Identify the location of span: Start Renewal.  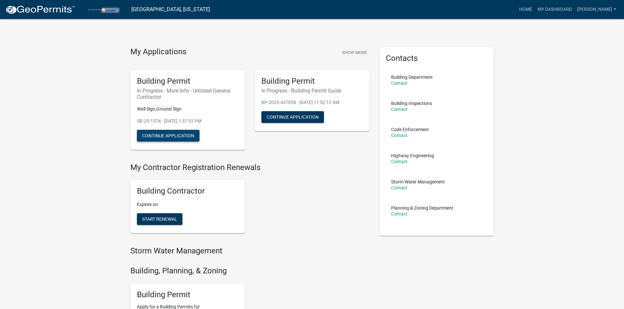
(159, 219).